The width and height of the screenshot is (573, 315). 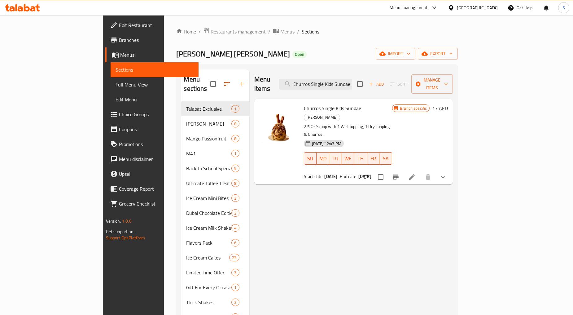 I want to click on span: Ice Cream Mini Bites, so click(x=209, y=198).